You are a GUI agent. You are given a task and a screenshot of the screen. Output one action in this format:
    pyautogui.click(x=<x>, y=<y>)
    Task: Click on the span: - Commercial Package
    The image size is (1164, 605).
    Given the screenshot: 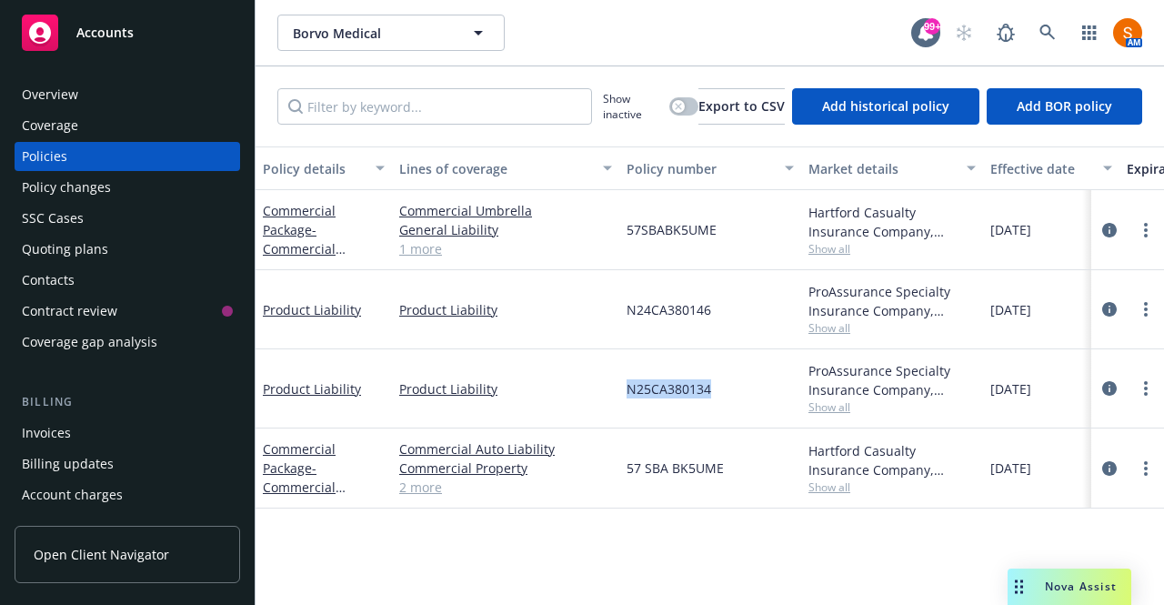 What is the action you would take?
    pyautogui.click(x=304, y=248)
    